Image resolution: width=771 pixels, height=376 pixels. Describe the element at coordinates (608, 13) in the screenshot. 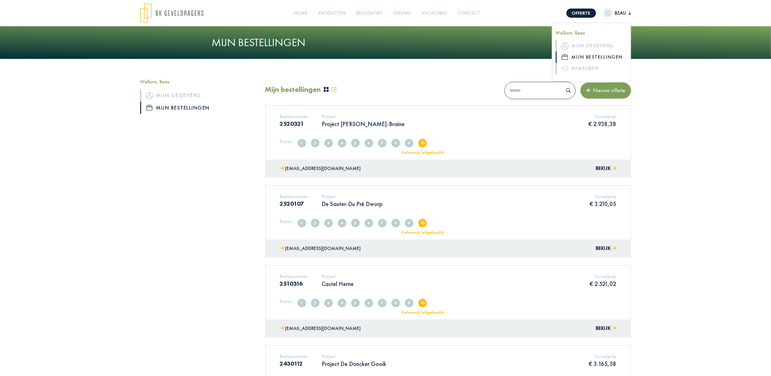

I see `img: dummypic.png` at that location.